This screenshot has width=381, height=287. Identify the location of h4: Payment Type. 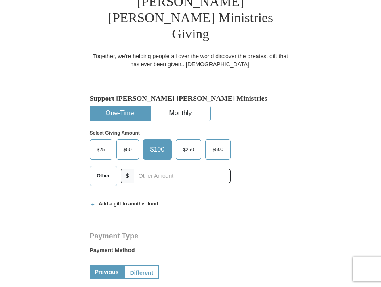
(191, 236).